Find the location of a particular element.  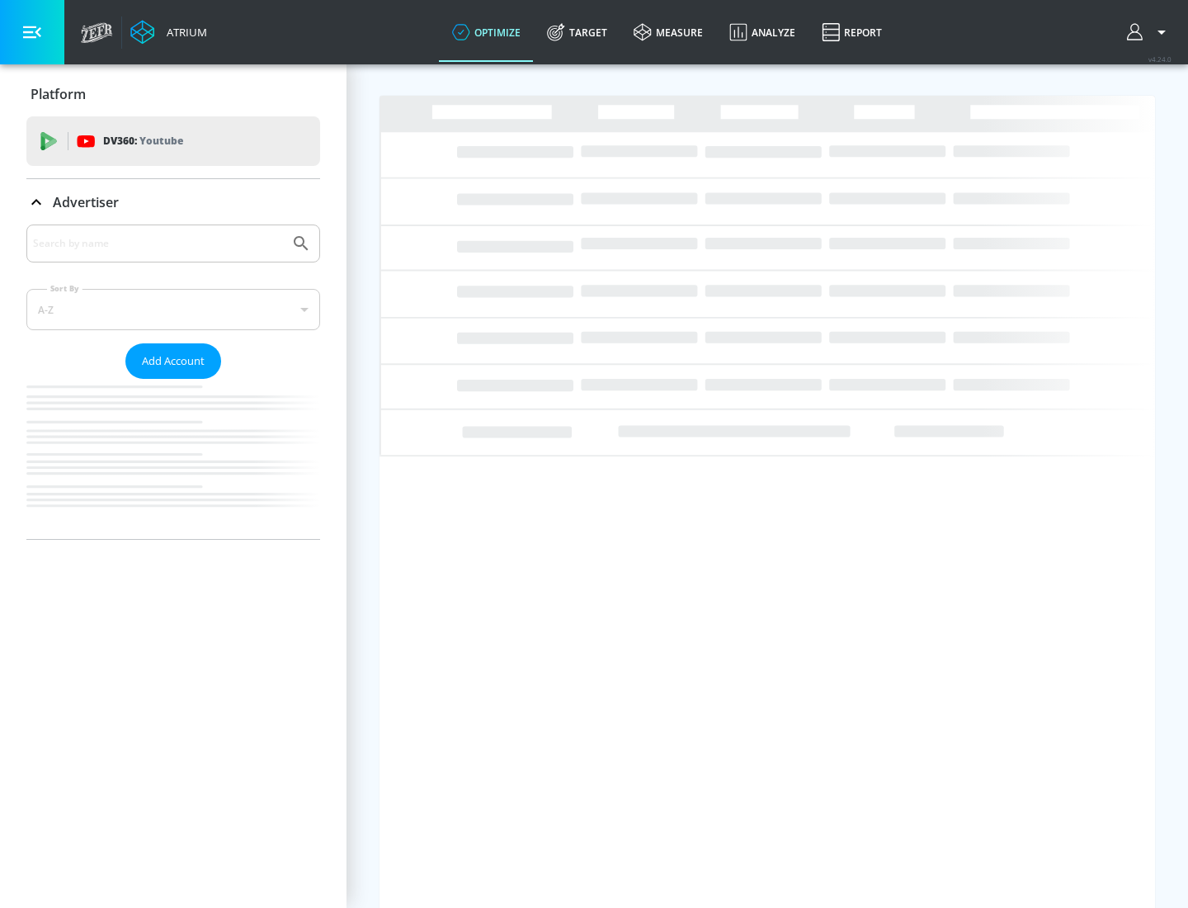

a: measure is located at coordinates (668, 32).